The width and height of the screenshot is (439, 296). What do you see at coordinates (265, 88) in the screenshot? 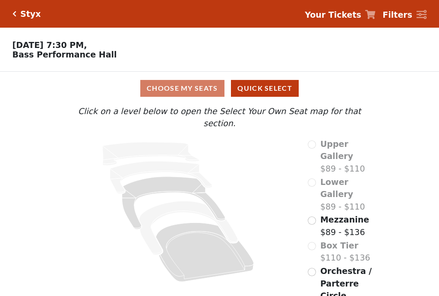
I see `button: Quick Select` at bounding box center [265, 88].